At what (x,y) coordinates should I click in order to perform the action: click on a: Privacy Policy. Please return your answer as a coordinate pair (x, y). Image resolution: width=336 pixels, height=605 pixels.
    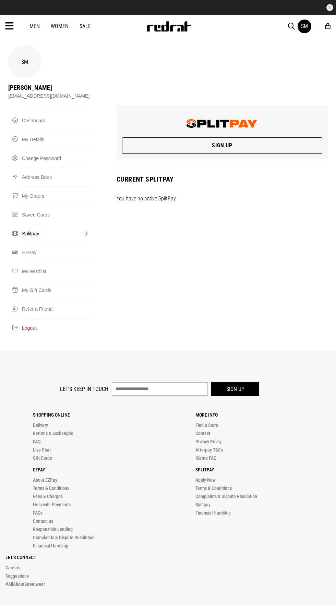
    Looking at the image, I should click on (208, 441).